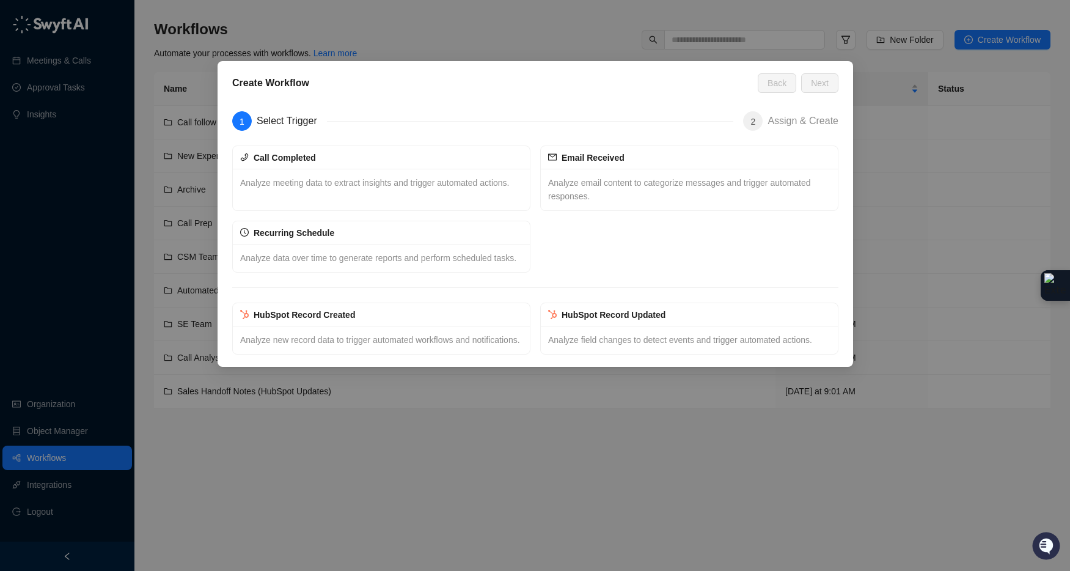  Describe the element at coordinates (819, 83) in the screenshot. I see `button: Next` at that location.